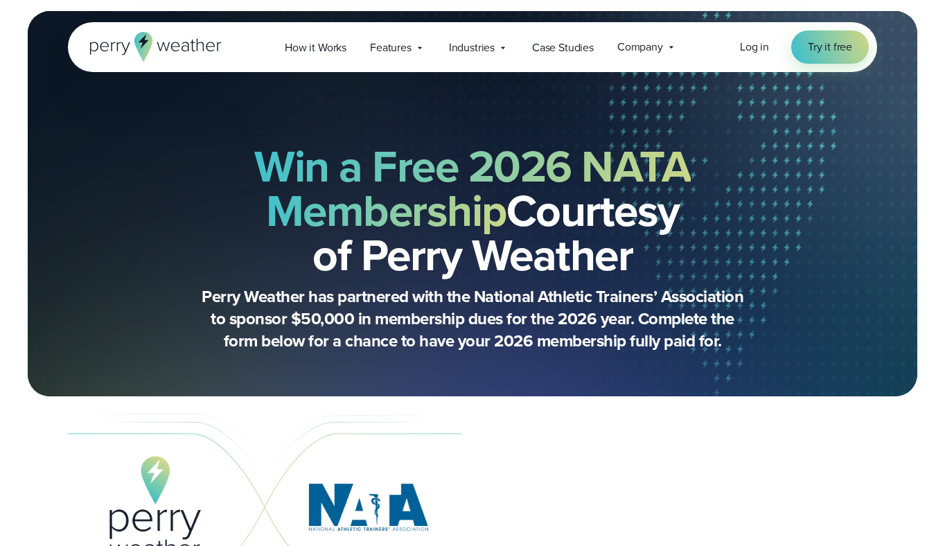 The width and height of the screenshot is (945, 546). What do you see at coordinates (755, 47) in the screenshot?
I see `a: Log in` at bounding box center [755, 47].